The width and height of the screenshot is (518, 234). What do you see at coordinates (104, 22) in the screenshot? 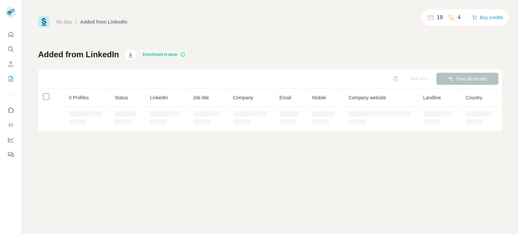
I see `div: Added from LinkedIn` at bounding box center [104, 22].